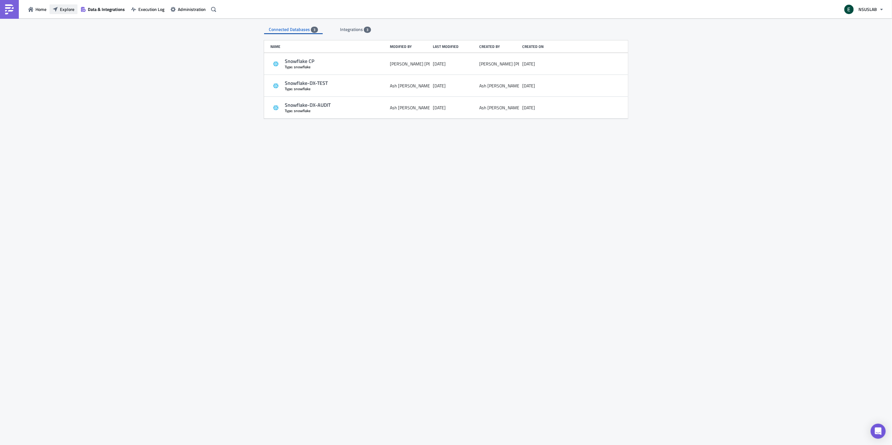 This screenshot has width=892, height=445. Describe the element at coordinates (290, 29) in the screenshot. I see `span: Connected Databases` at that location.